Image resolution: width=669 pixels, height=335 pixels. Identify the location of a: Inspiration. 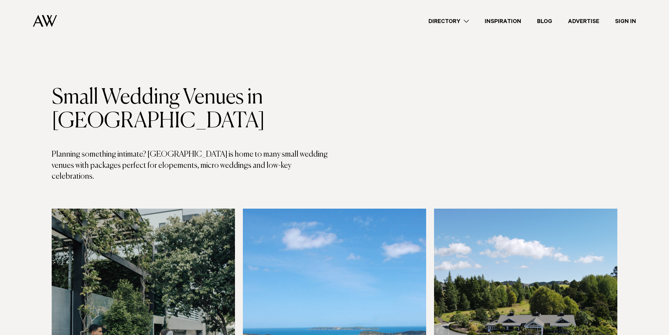
(502, 21).